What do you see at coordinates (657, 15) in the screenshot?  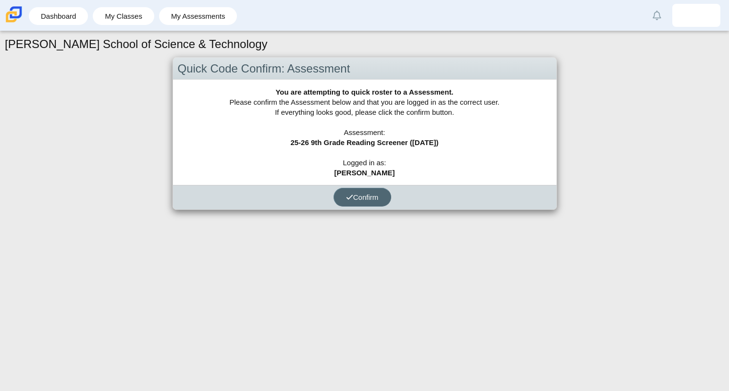 I see `a: Alerts` at bounding box center [657, 15].